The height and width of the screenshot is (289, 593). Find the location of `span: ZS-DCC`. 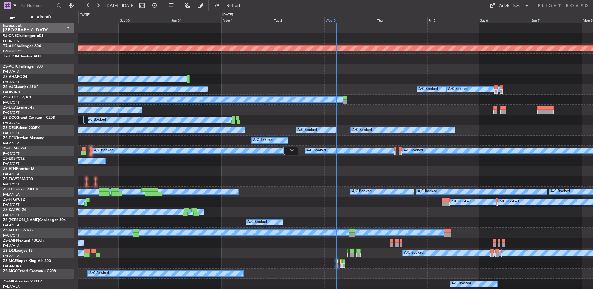

span: ZS-DCC is located at coordinates (10, 118).